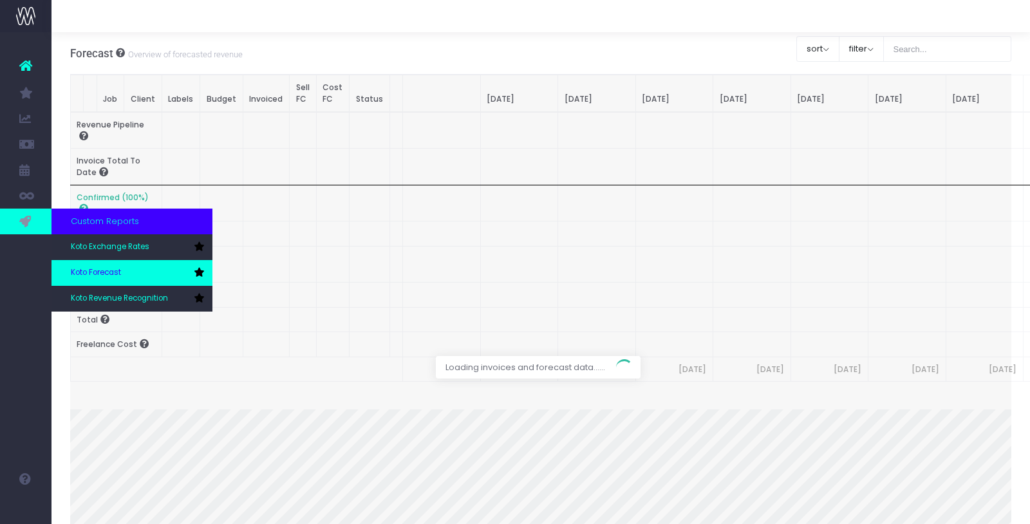  What do you see at coordinates (91, 53) in the screenshot?
I see `span: Forecast` at bounding box center [91, 53].